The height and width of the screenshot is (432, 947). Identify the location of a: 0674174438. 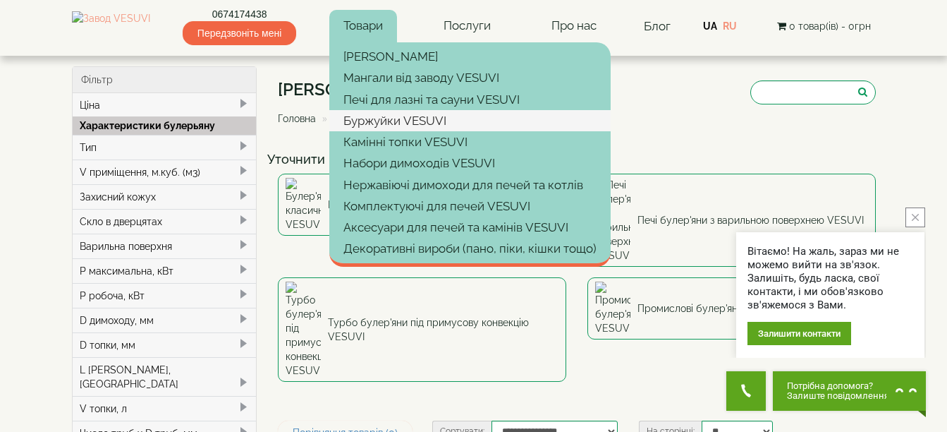
(239, 14).